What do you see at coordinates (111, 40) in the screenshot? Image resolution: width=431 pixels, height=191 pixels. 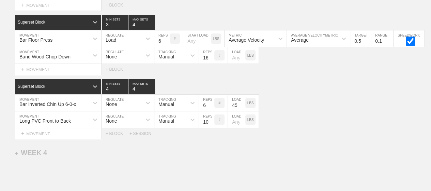 I see `div: Load` at bounding box center [111, 40].